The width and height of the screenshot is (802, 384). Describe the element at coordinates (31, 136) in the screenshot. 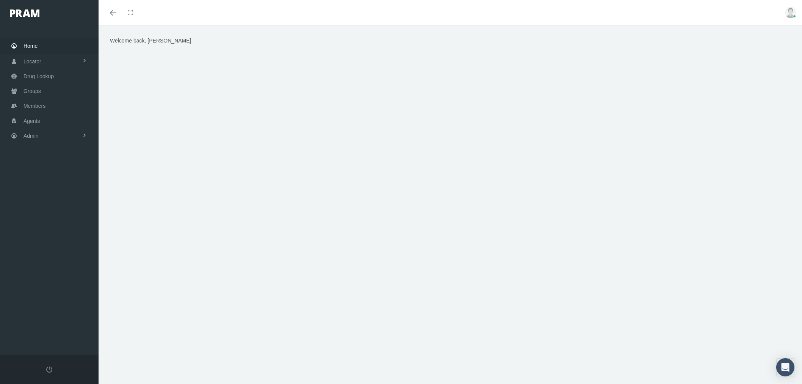

I see `span: Admin` at that location.